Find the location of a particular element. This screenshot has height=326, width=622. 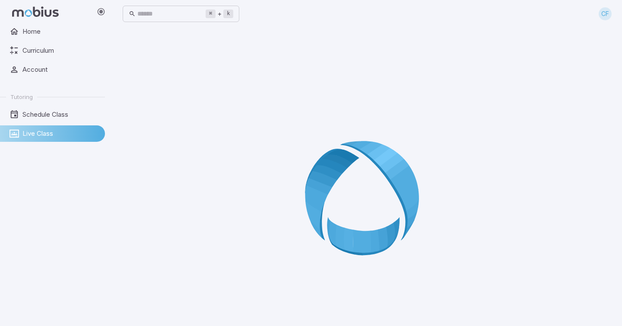

kbd: k is located at coordinates (228, 14).